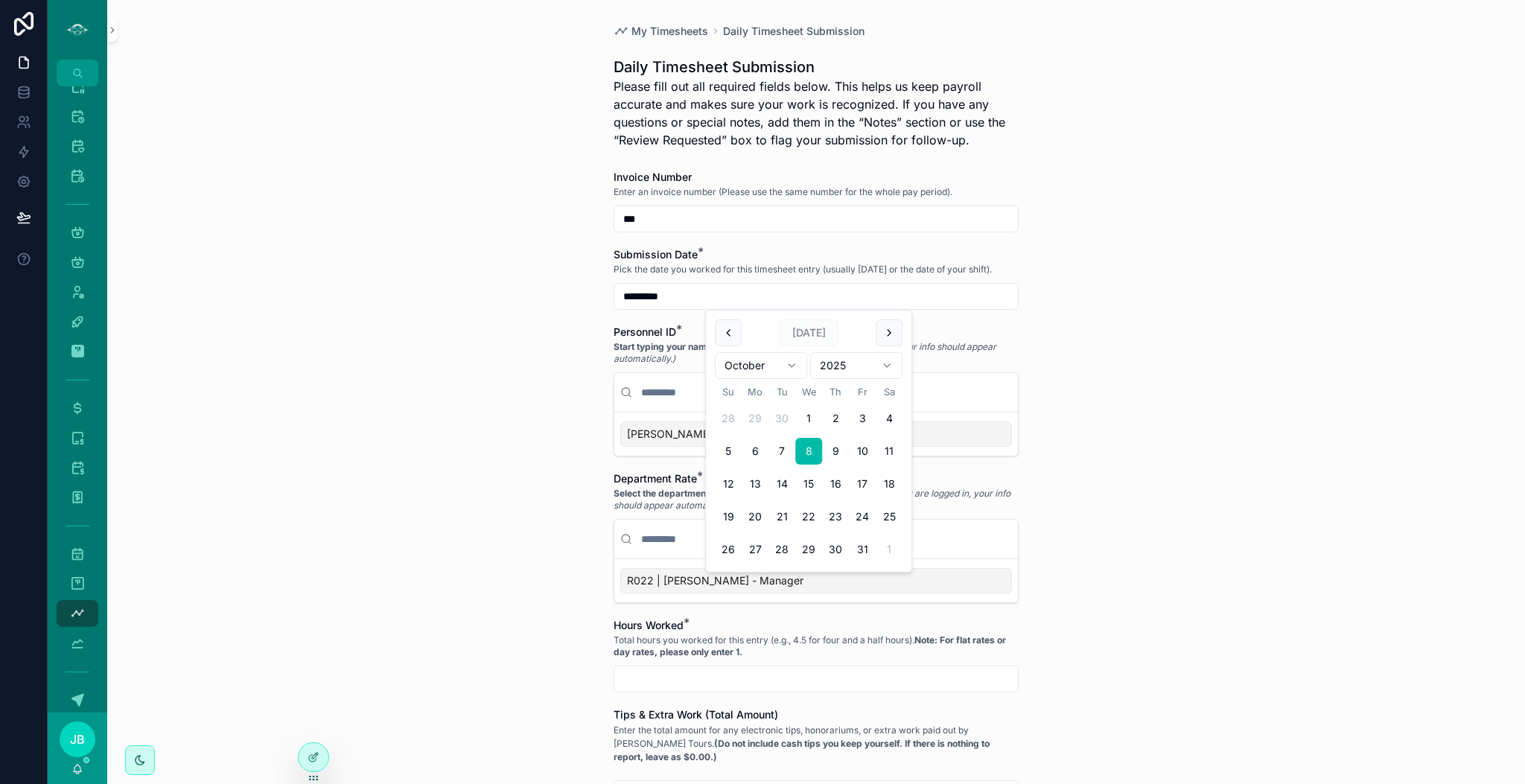 The width and height of the screenshot is (1525, 784). What do you see at coordinates (696, 714) in the screenshot?
I see `span: Tips & Extra Work (Total Amount)` at bounding box center [696, 714].